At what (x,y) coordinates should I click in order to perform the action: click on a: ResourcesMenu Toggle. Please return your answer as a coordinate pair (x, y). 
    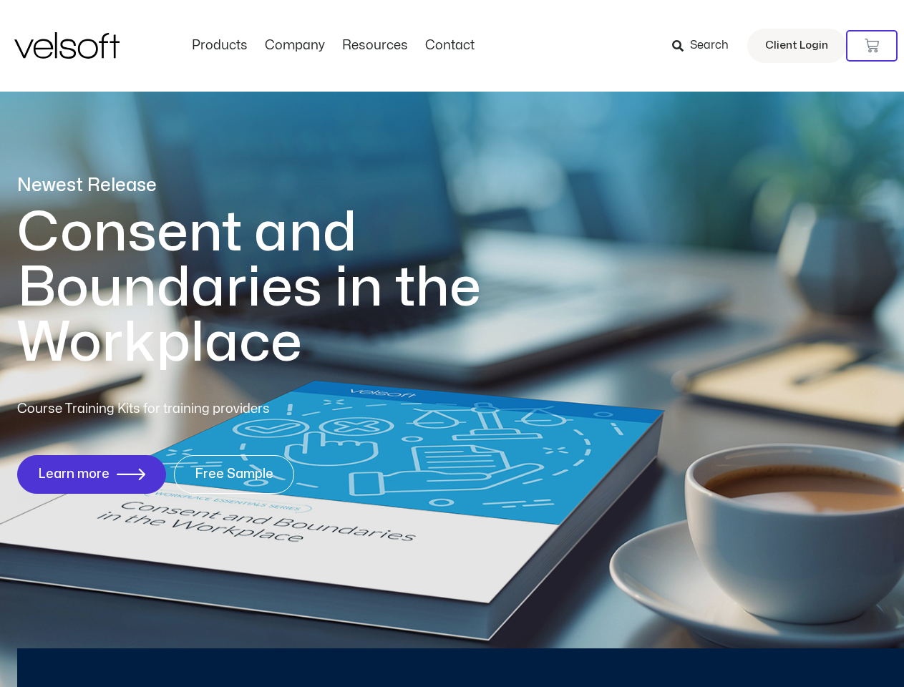
    Looking at the image, I should click on (375, 46).